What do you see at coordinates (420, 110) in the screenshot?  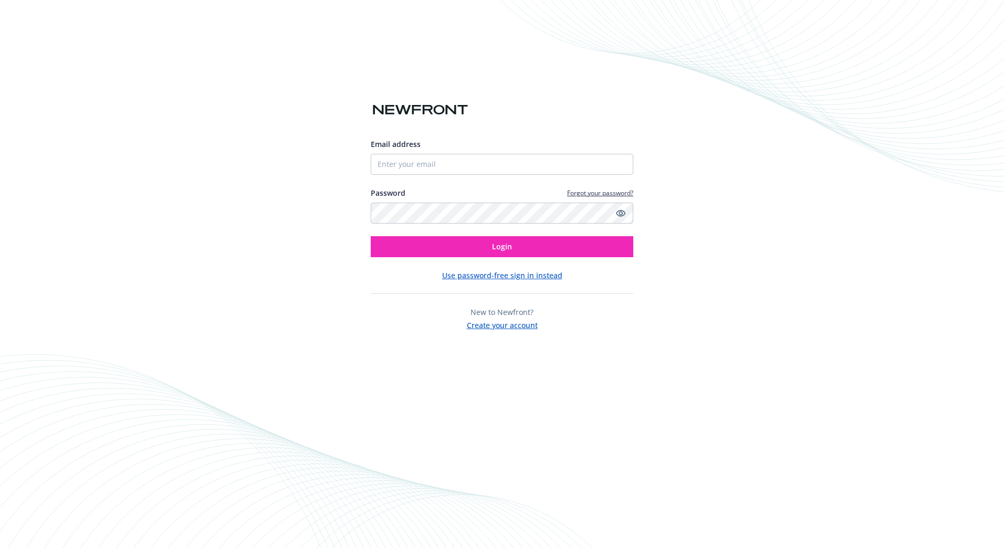 I see `img: Newfront logo` at bounding box center [420, 110].